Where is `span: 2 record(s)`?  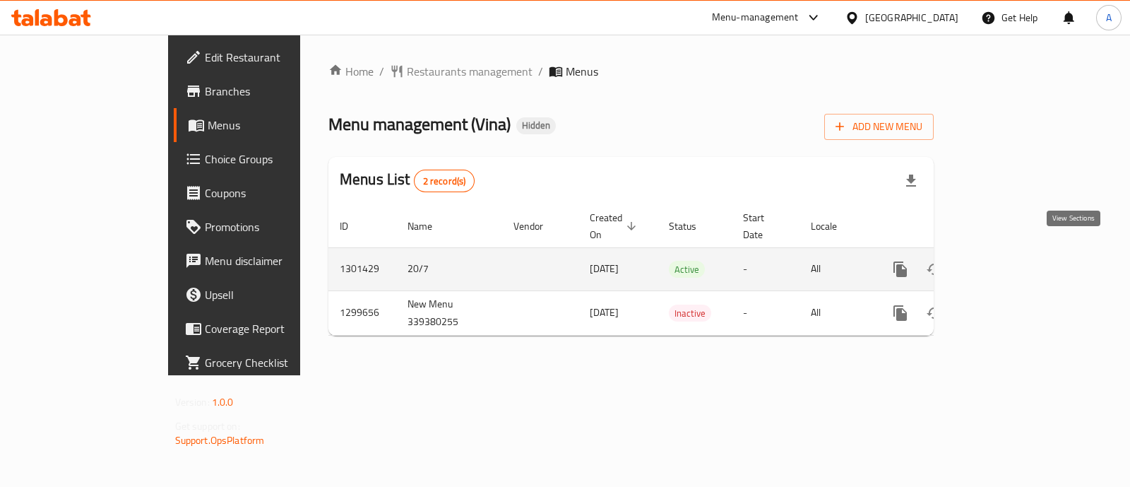 span: 2 record(s) is located at coordinates (444, 181).